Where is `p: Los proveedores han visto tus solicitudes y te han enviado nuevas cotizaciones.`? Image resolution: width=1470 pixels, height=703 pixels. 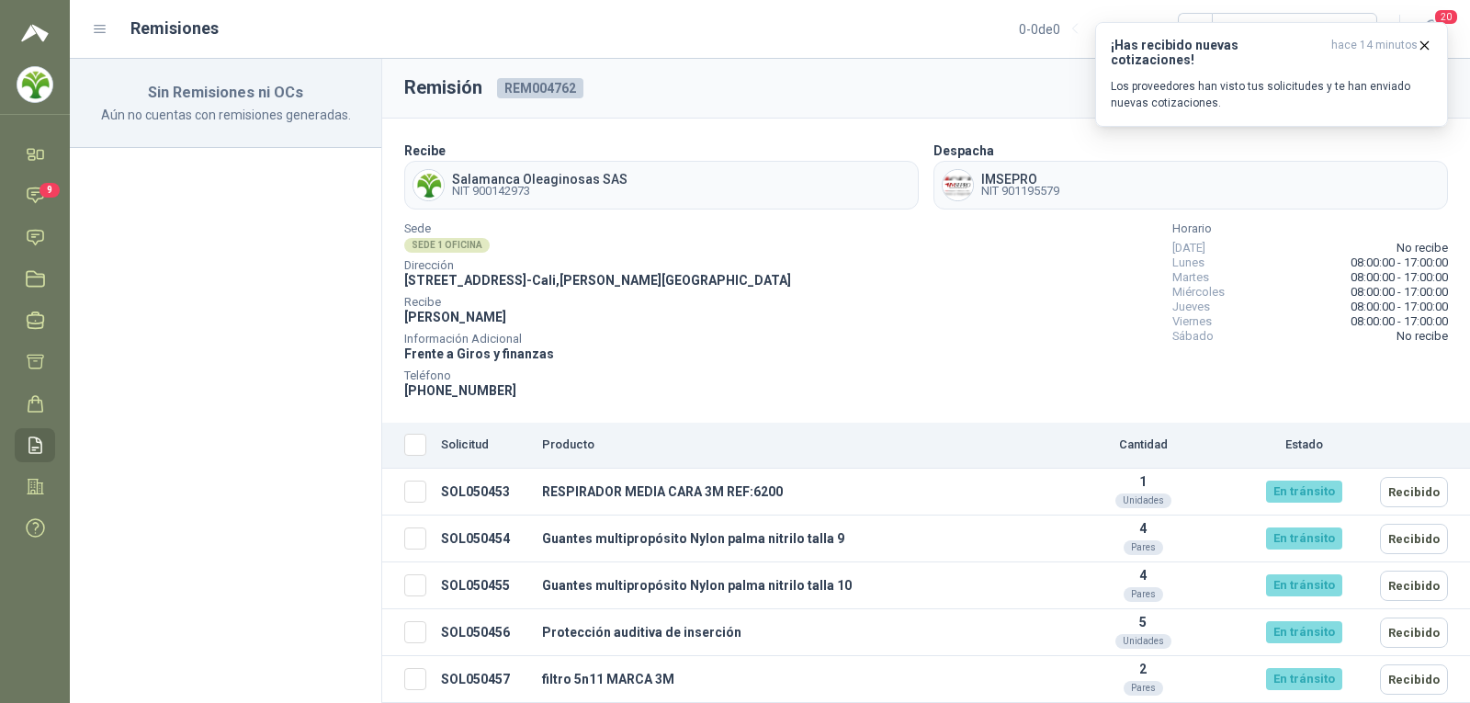
p: Los proveedores han visto tus solicitudes y te han enviado nuevas cotizaciones. is located at coordinates (1272, 95).